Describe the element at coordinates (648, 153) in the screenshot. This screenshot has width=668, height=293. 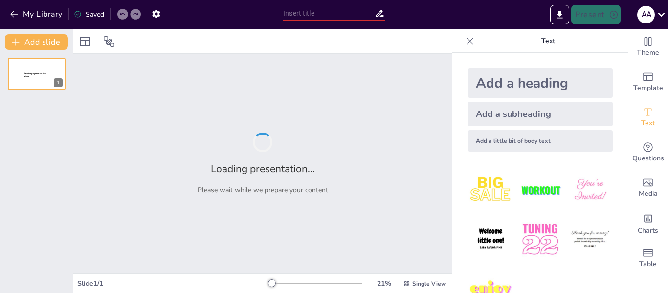
I see `div: Get real-time input from your audience` at that location.